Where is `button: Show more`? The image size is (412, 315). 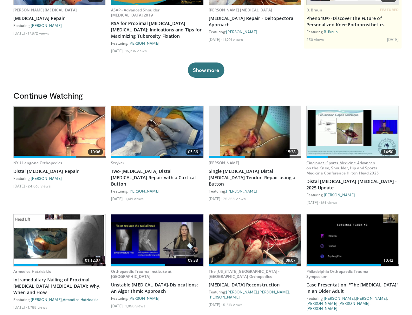 button: Show more is located at coordinates (206, 70).